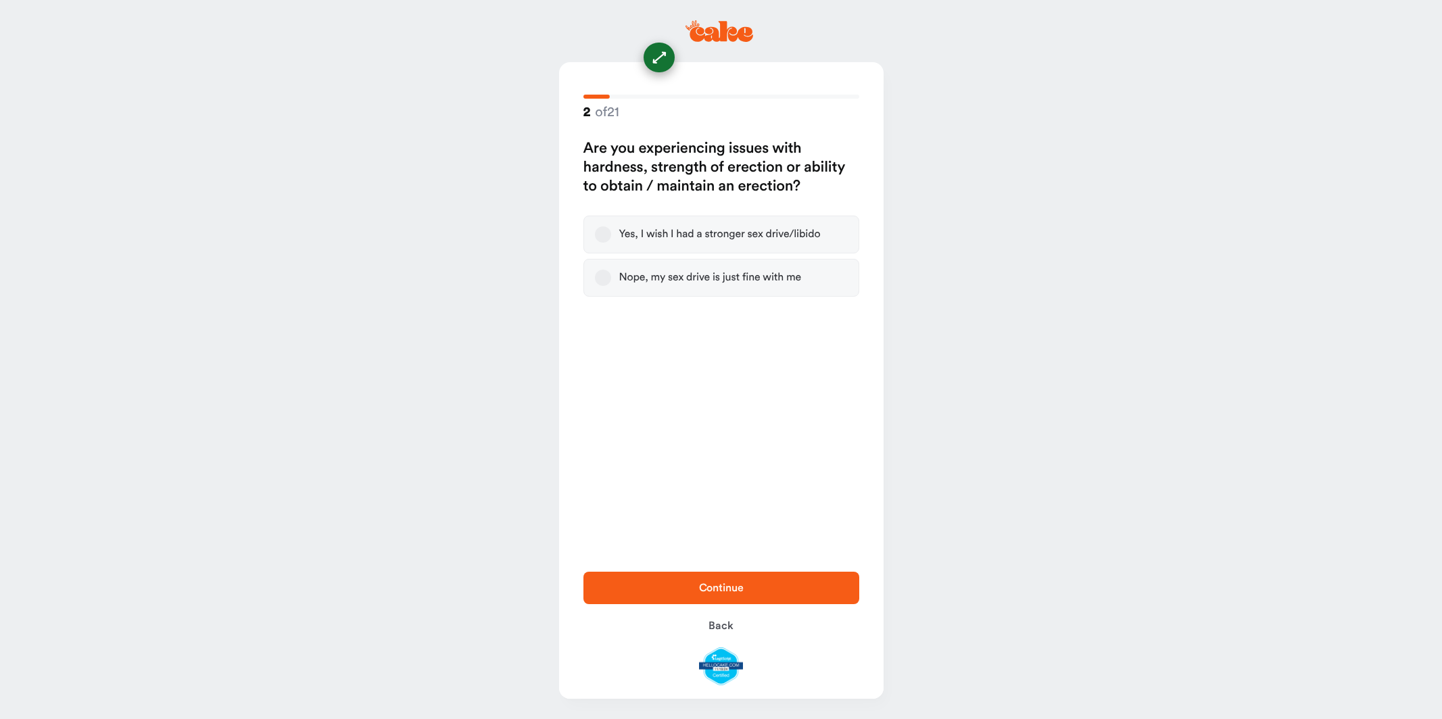  I want to click on span: 2, so click(587, 112).